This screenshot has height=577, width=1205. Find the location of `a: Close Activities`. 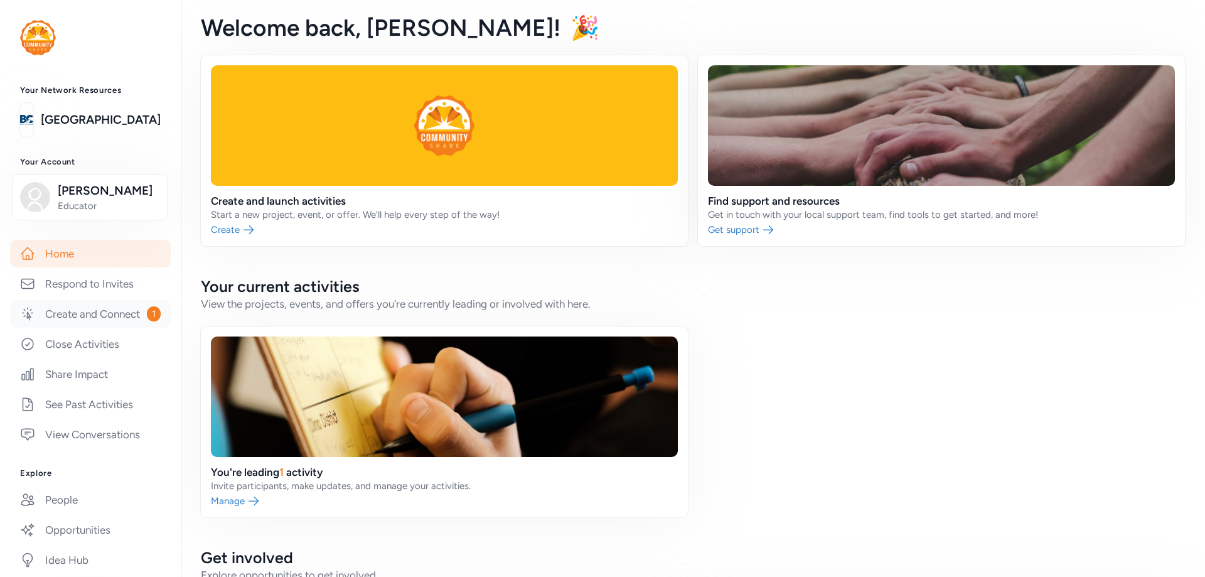

a: Close Activities is located at coordinates (90, 344).